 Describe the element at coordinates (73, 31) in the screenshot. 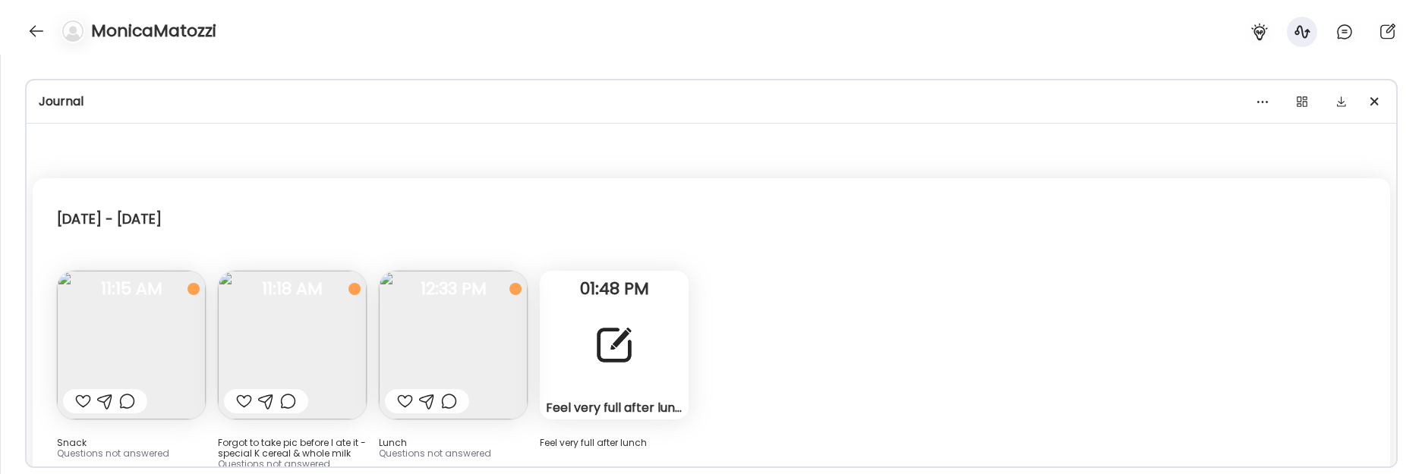

I see `img: bg-avatar-default.svg` at that location.